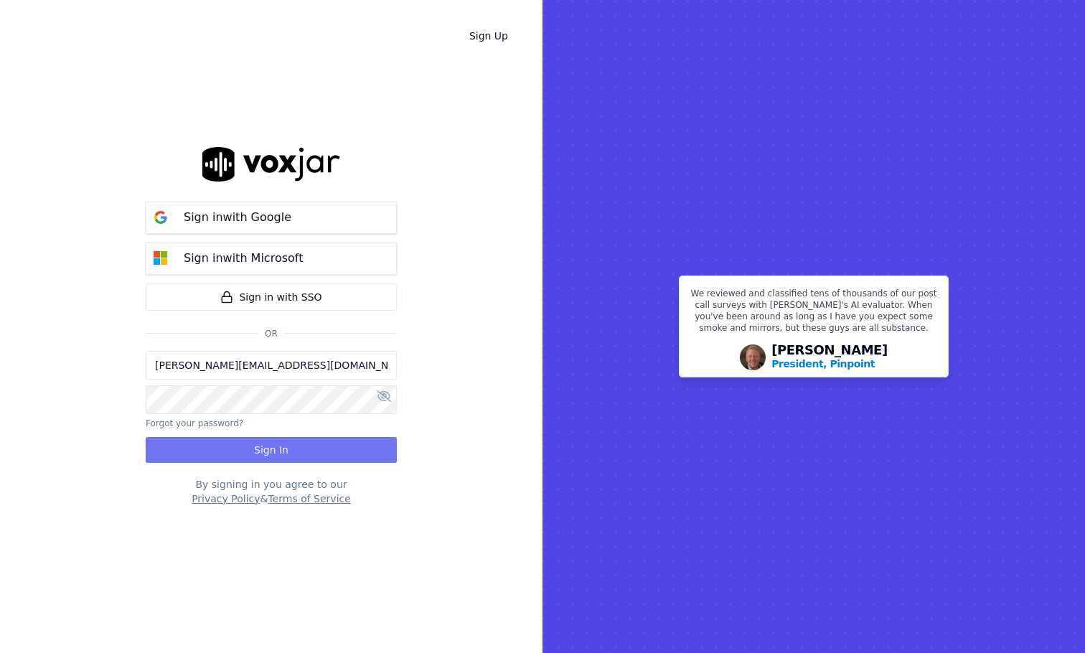 The image size is (1085, 653). I want to click on input: Email, so click(271, 365).